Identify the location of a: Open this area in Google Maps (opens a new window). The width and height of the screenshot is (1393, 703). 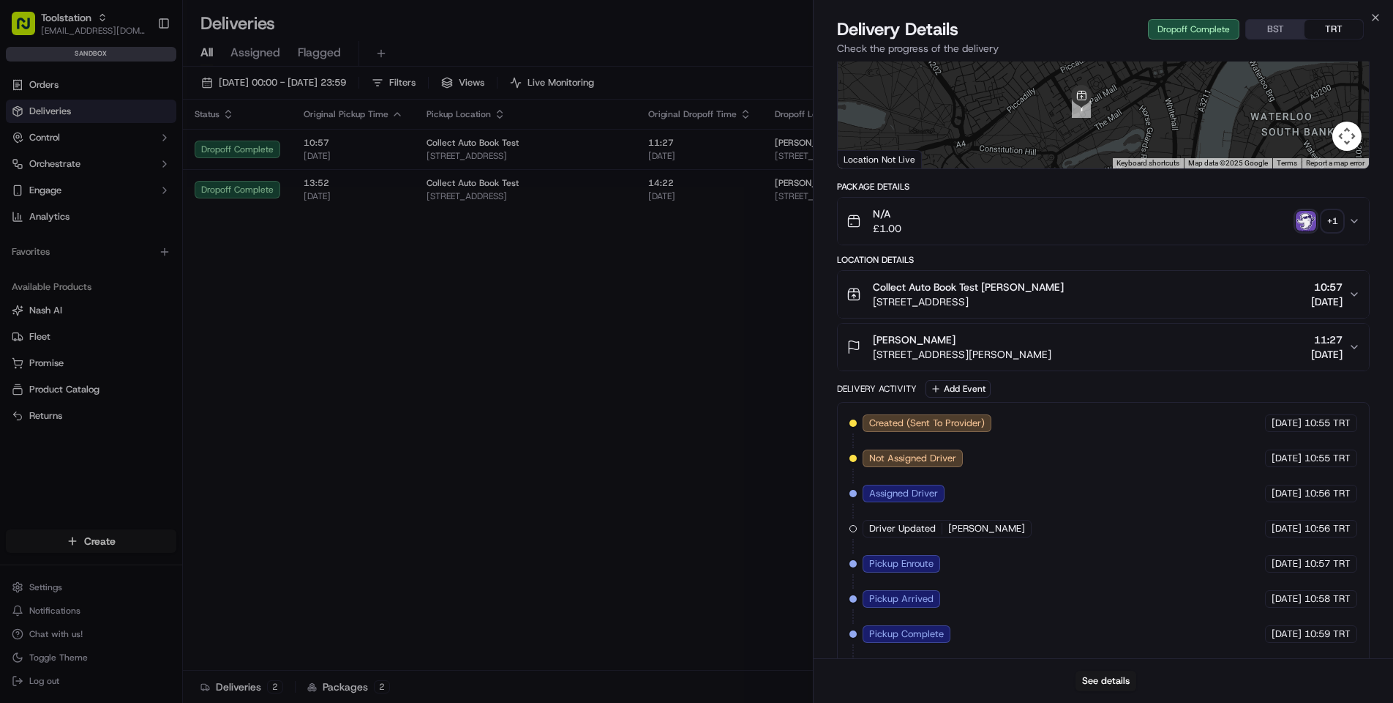
(866, 159).